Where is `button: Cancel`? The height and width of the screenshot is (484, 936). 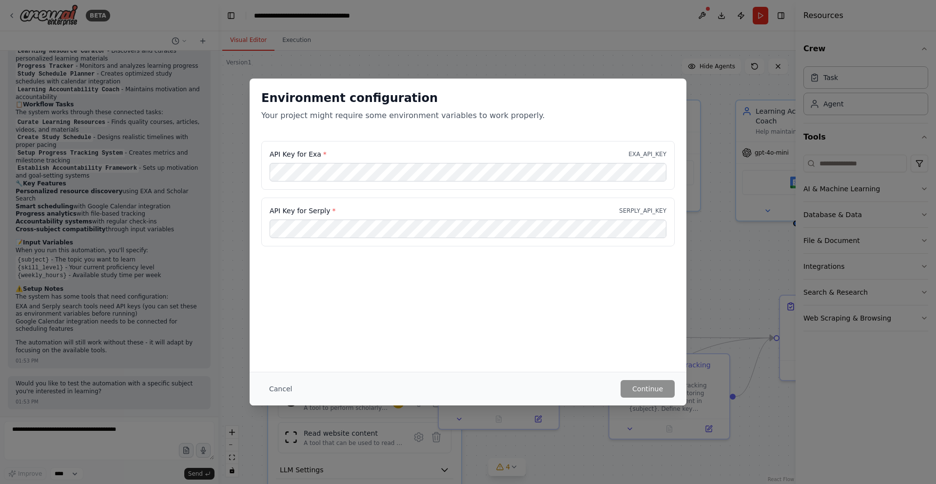
button: Cancel is located at coordinates (280, 389).